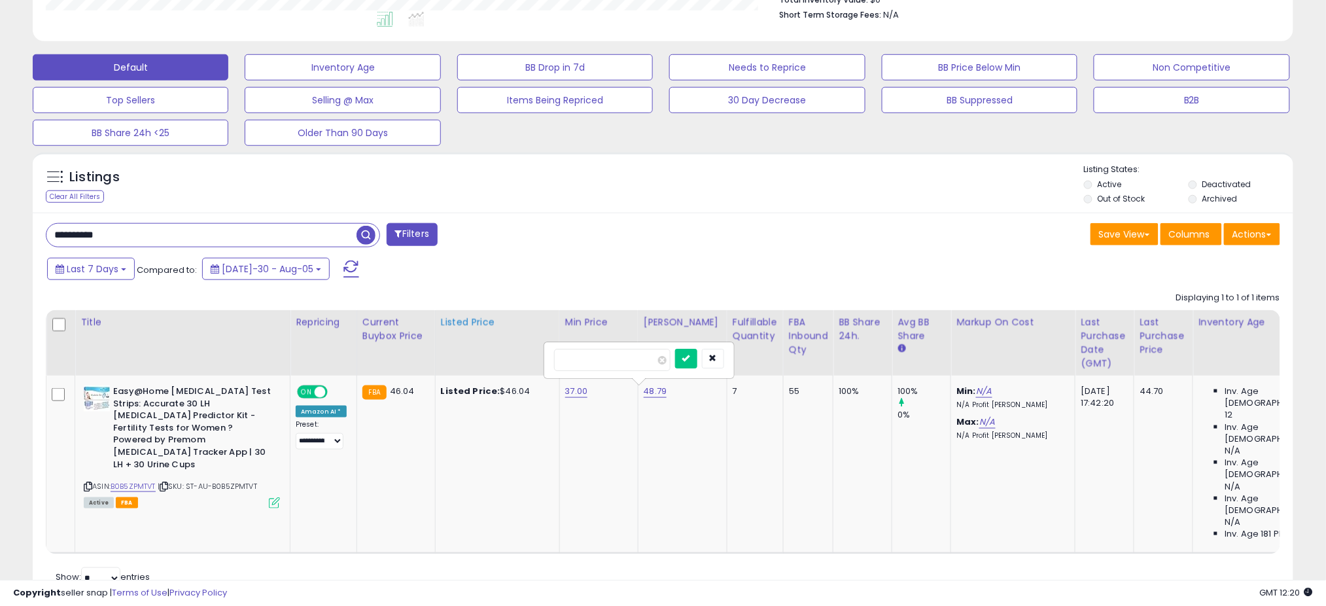  I want to click on div: $46.04, so click(495, 391).